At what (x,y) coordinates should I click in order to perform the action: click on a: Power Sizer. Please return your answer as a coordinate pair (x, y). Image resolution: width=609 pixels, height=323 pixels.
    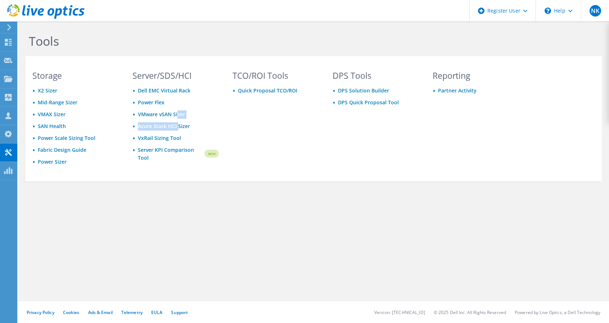
    Looking at the image, I should click on (52, 162).